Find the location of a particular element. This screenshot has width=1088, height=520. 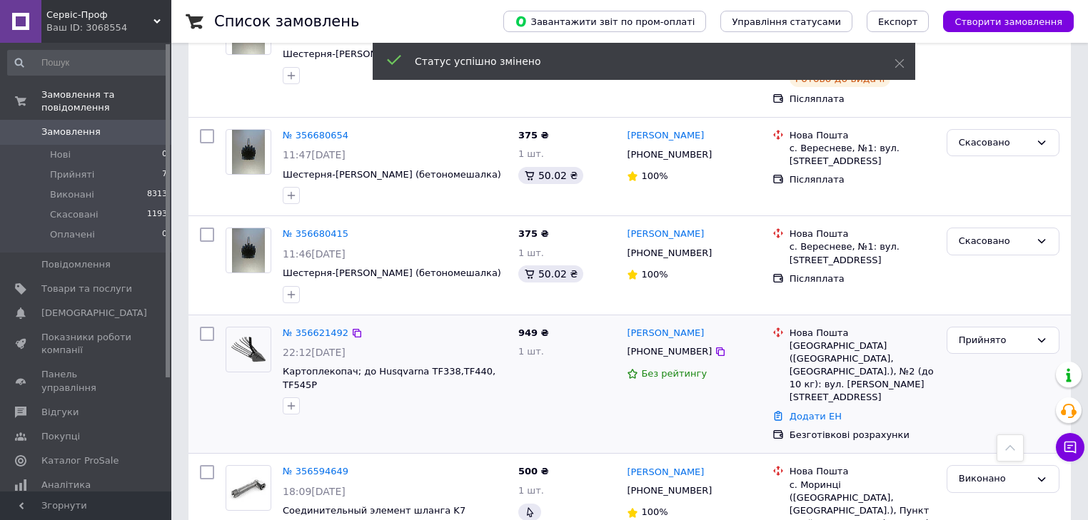

span: Показники роботи компанії is located at coordinates (86, 344).